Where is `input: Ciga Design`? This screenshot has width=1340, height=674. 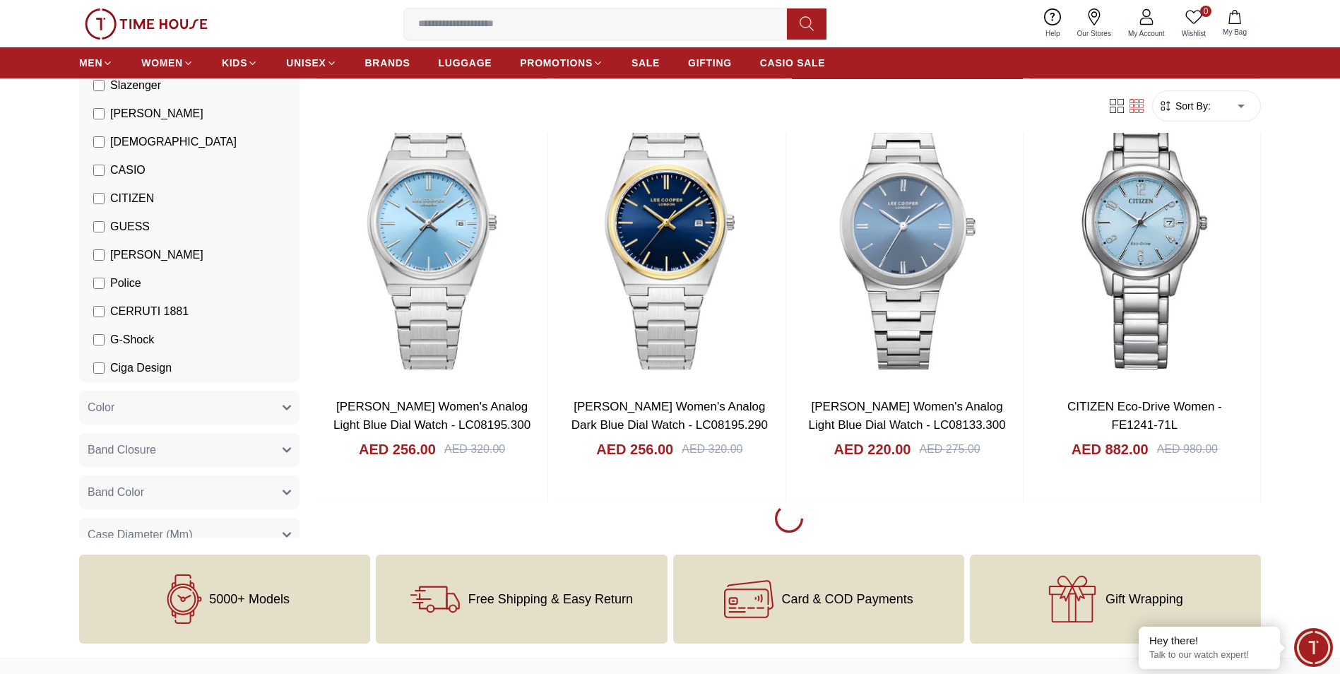 input: Ciga Design is located at coordinates (99, 368).